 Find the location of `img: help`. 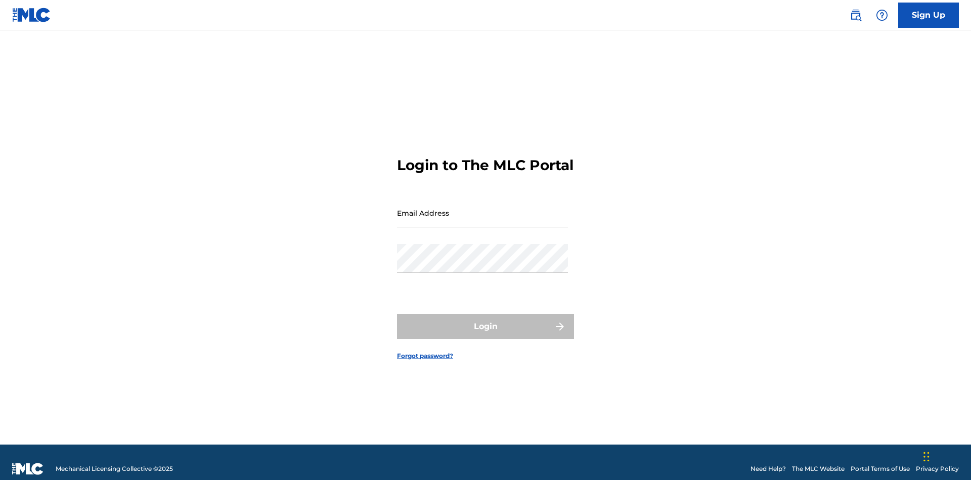

img: help is located at coordinates (882, 15).